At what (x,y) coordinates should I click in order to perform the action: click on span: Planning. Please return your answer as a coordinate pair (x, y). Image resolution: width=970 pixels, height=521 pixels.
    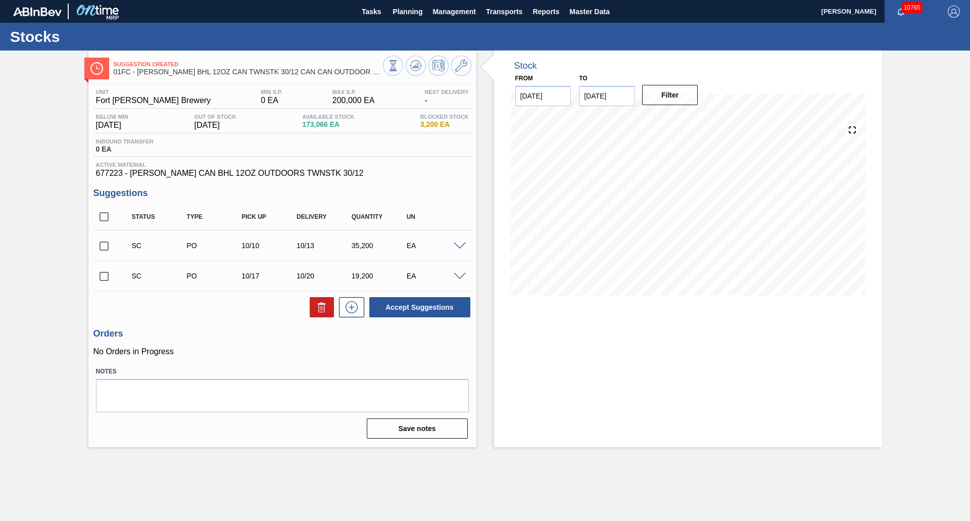
    Looking at the image, I should click on (407, 12).